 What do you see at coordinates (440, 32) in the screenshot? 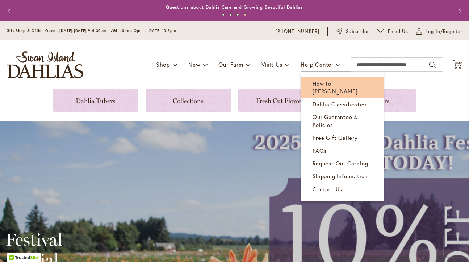
I see `a: Log In/Register` at bounding box center [440, 32].